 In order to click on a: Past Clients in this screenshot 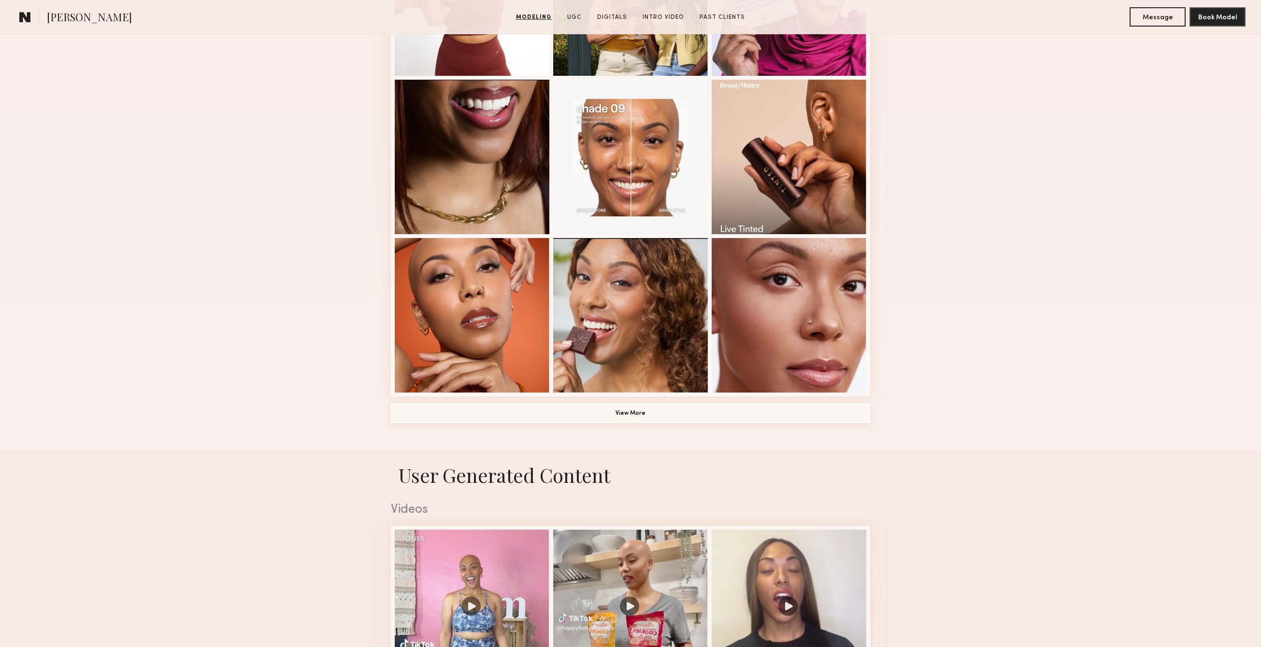, I will do `click(722, 17)`.